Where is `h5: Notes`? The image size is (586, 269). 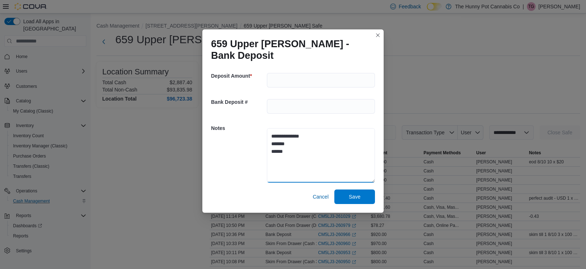
h5: Notes is located at coordinates (238, 128).